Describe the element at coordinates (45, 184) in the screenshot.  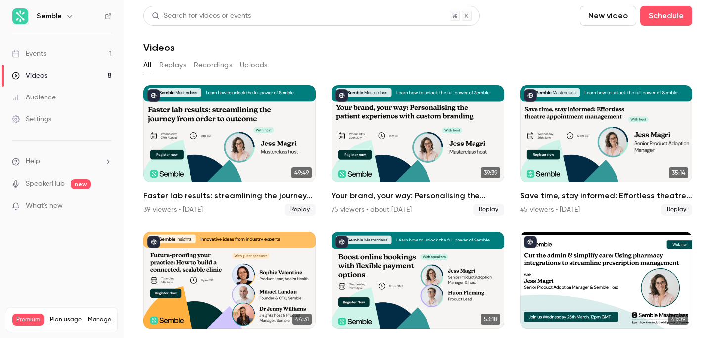
I see `a: SpeakerHub` at that location.